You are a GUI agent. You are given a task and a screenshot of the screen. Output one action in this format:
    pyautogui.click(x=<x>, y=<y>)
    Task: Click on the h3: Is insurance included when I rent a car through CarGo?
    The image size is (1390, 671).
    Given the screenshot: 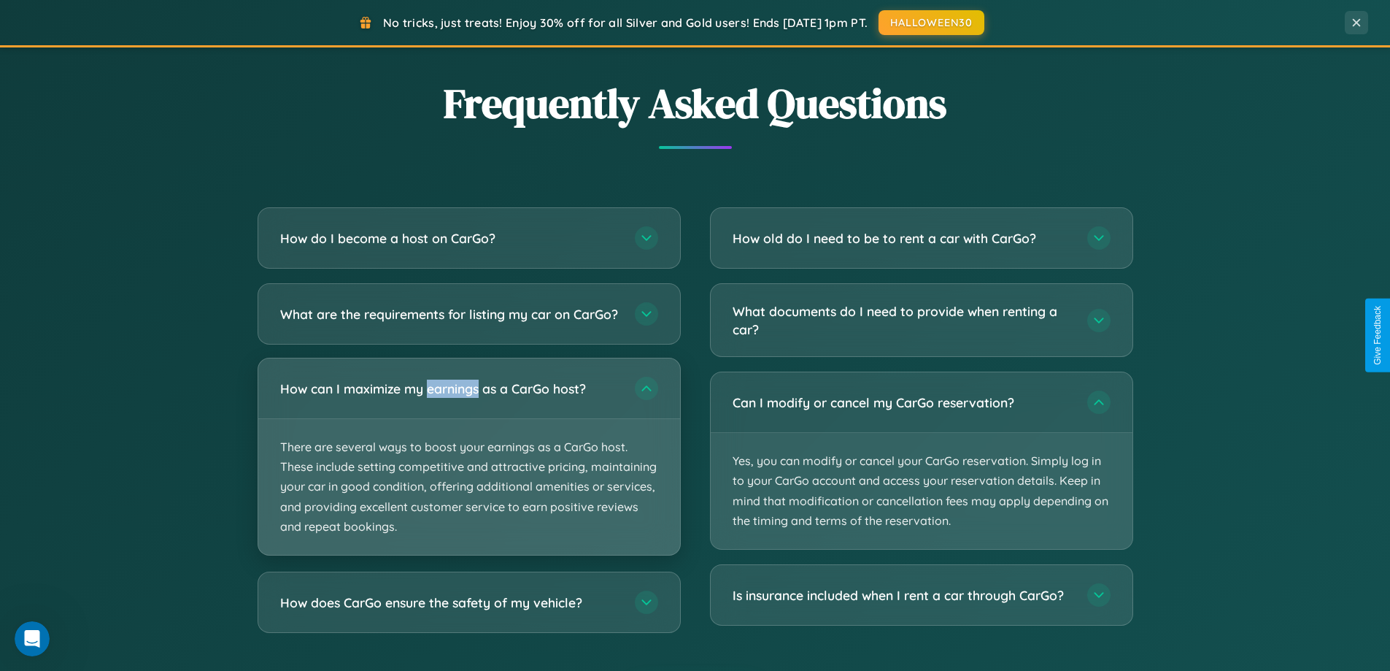 What is the action you would take?
    pyautogui.click(x=903, y=595)
    